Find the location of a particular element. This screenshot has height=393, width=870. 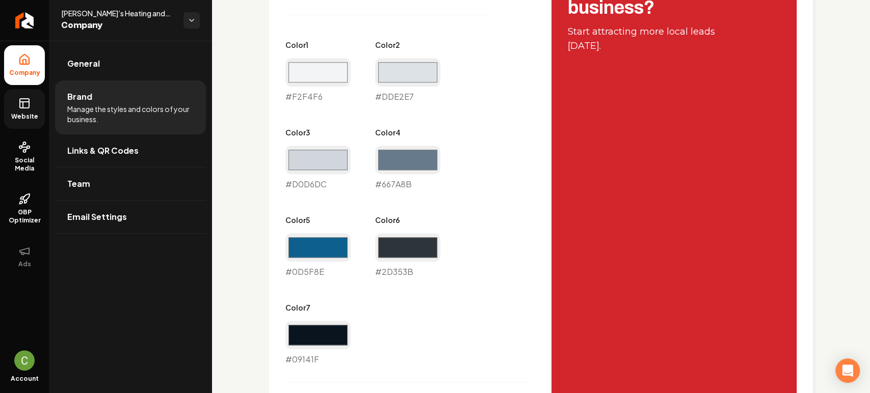

span: Manage the styles and colors of your business. is located at coordinates (130, 114).